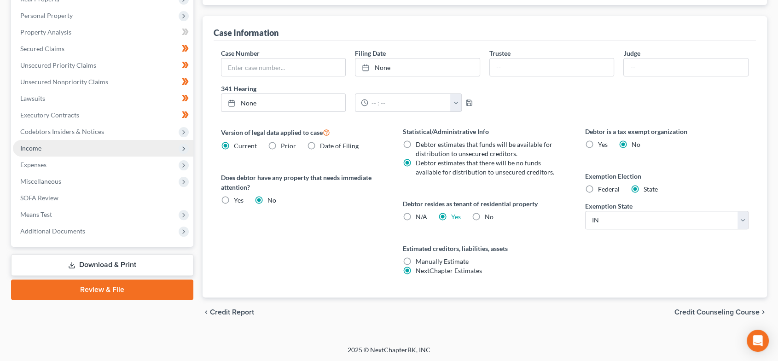 The image size is (778, 361). Describe the element at coordinates (103, 82) in the screenshot. I see `a: Unsecured Nonpriority Claims` at that location.